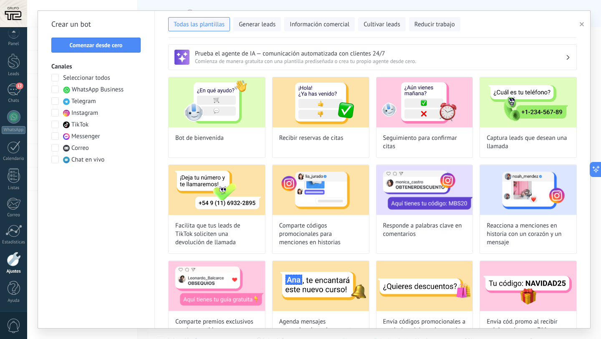  What do you see at coordinates (95, 52) in the screenshot?
I see `img: tab_keywords_by_traffic_grey.svg` at bounding box center [95, 52].